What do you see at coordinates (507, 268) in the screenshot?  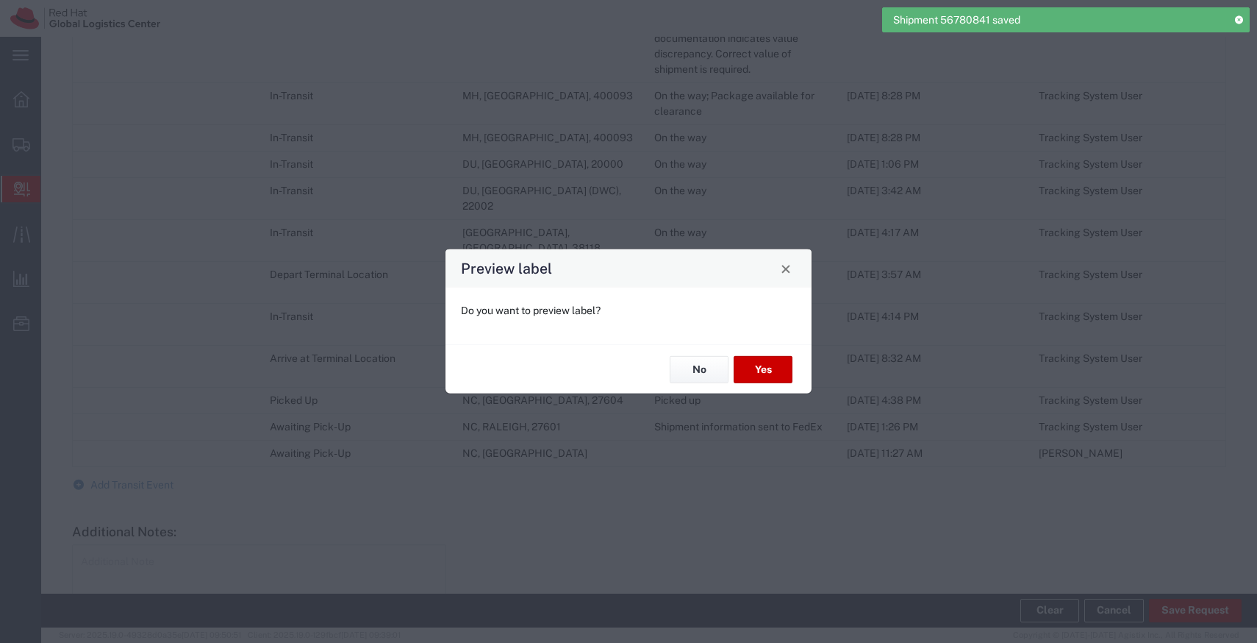 I see `h4: Preview label` at bounding box center [507, 268].